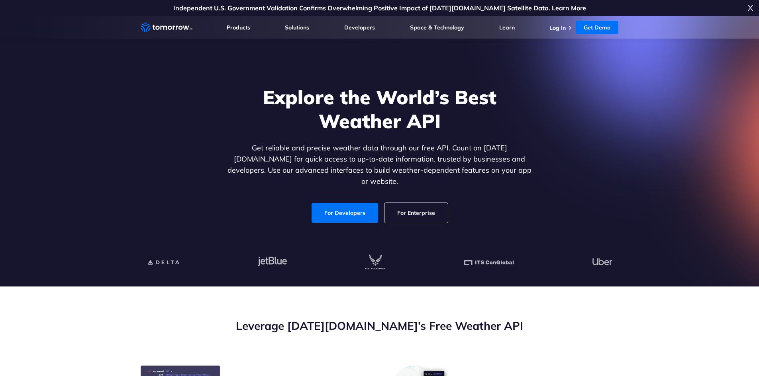 The width and height of the screenshot is (759, 376). I want to click on a: Developers, so click(359, 27).